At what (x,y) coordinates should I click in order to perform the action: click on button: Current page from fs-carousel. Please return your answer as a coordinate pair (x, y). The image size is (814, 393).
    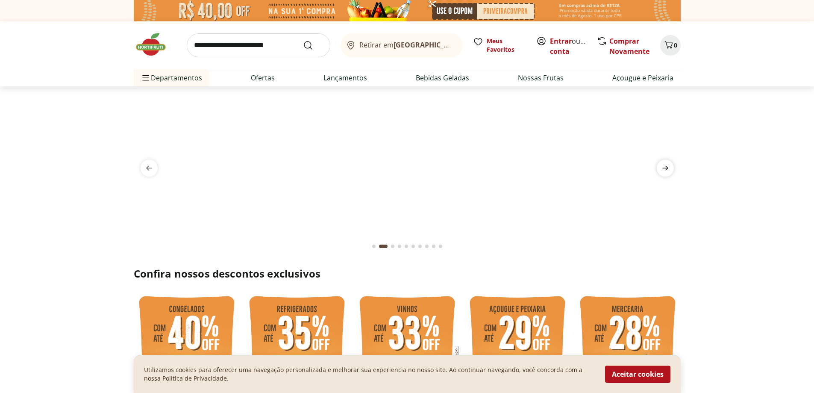
    Looking at the image, I should click on (383, 246).